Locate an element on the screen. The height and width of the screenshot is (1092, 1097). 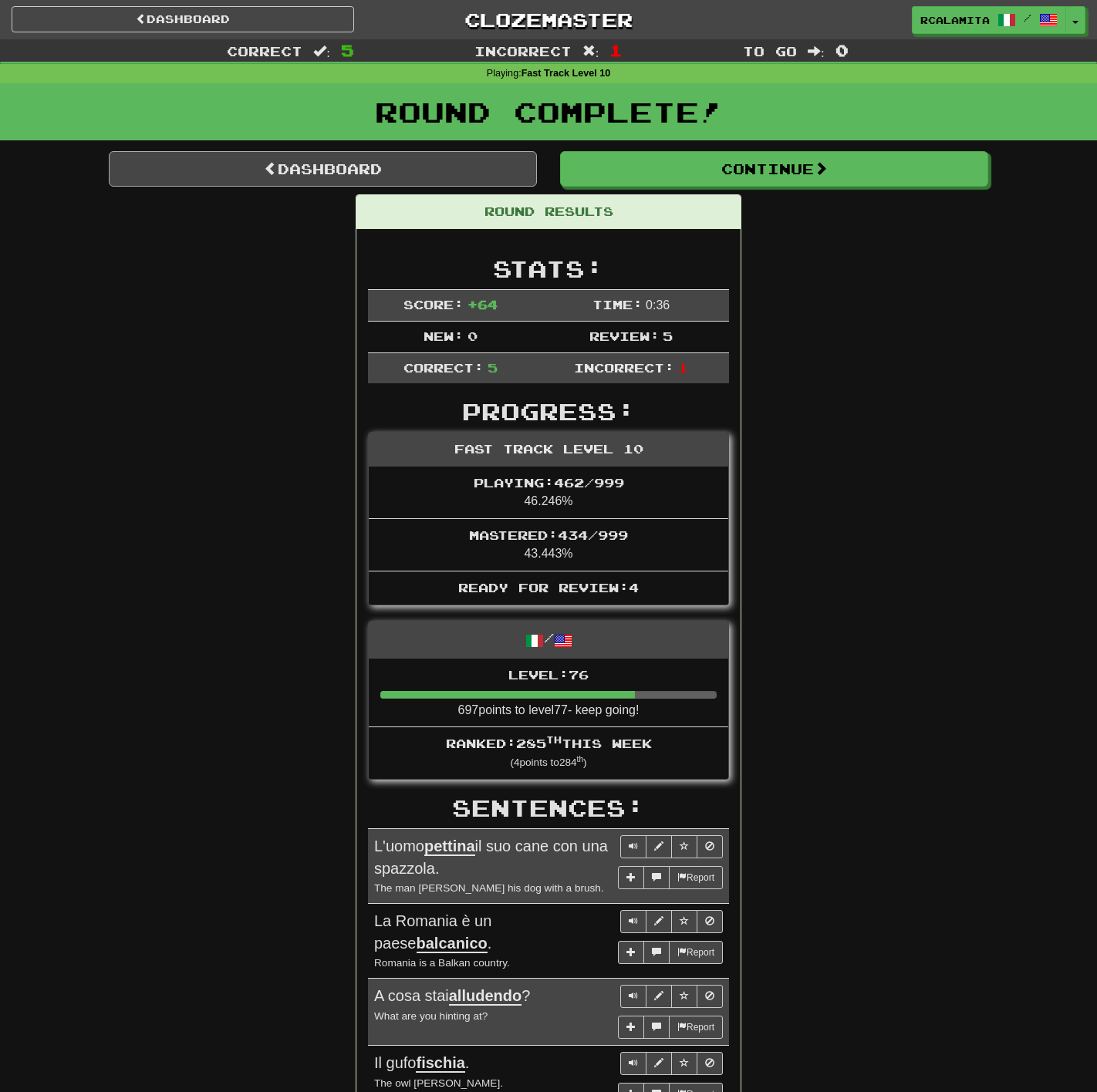
span: A cosa stai ? is located at coordinates (452, 996).